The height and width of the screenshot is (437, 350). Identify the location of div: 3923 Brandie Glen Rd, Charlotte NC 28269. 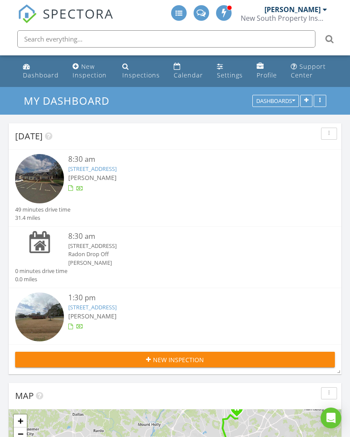
(240, 410).